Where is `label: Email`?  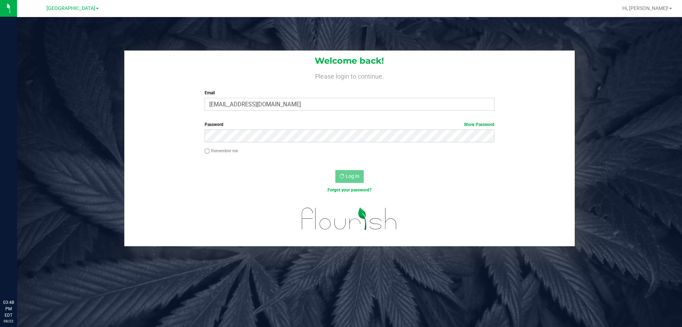
label: Email is located at coordinates (349, 93).